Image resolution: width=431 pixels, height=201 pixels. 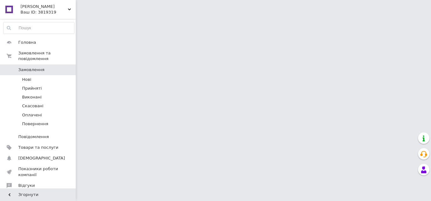 What do you see at coordinates (32, 89) in the screenshot?
I see `span: Прийняті` at bounding box center [32, 89].